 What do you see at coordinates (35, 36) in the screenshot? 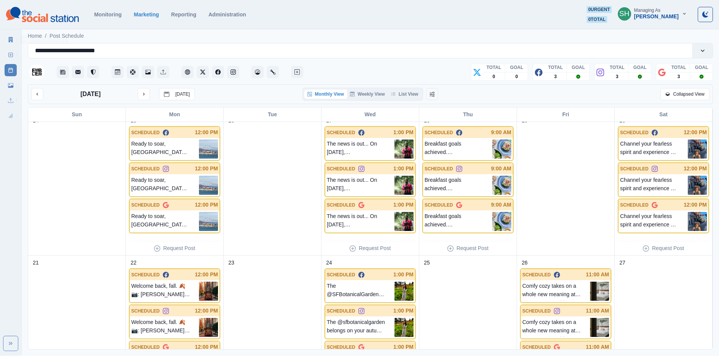
I see `a: Home` at bounding box center [35, 36].